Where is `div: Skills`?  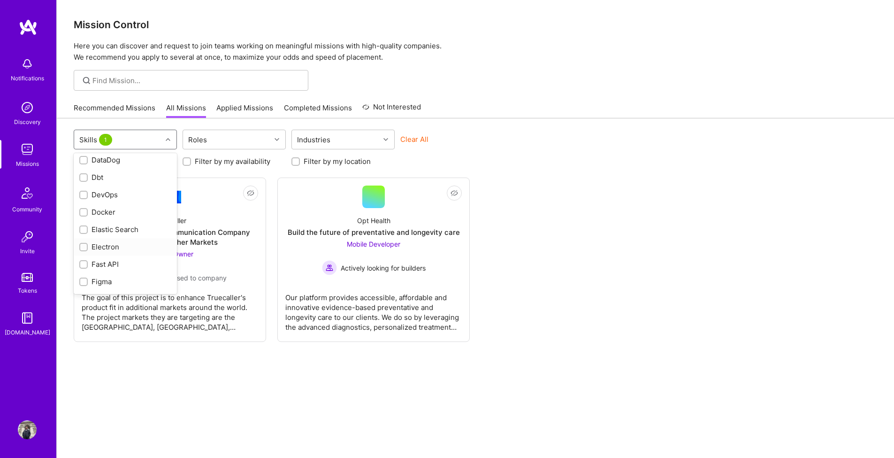 div: Skills is located at coordinates (97, 139).